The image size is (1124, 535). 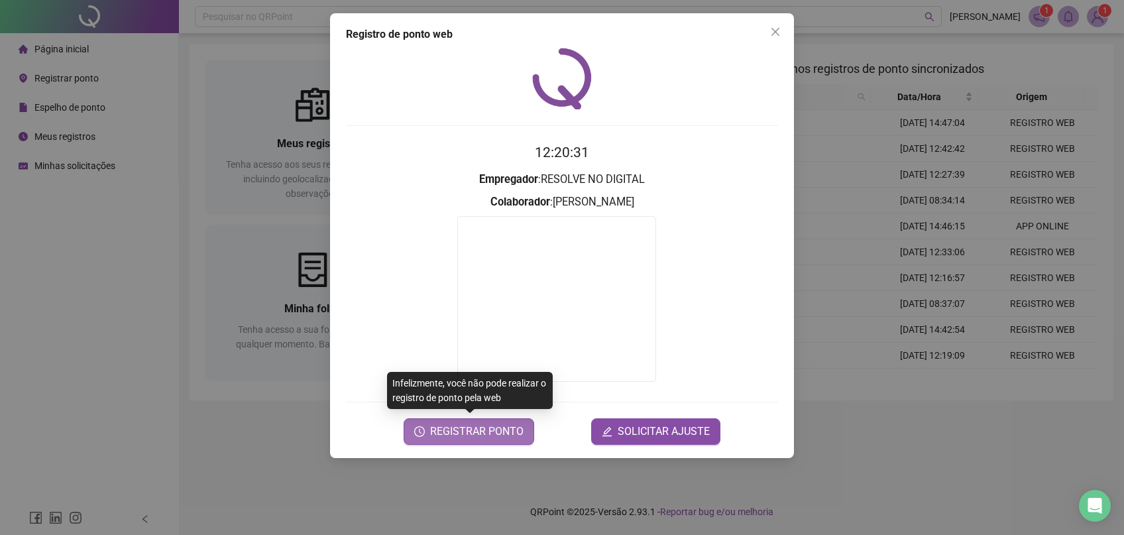 I want to click on span: edit, so click(x=607, y=431).